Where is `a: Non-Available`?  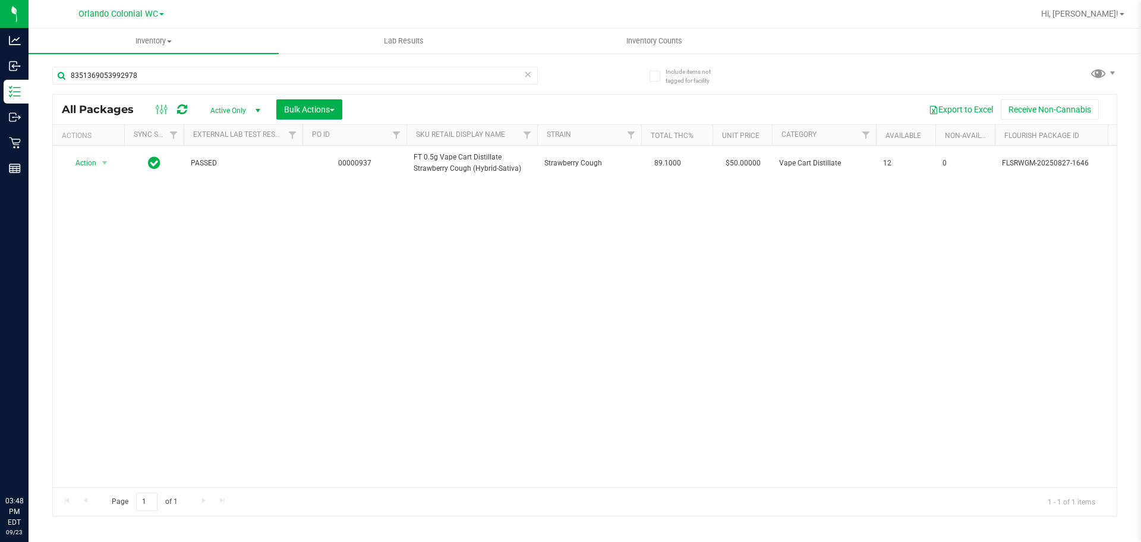
a: Non-Available is located at coordinates (971, 136).